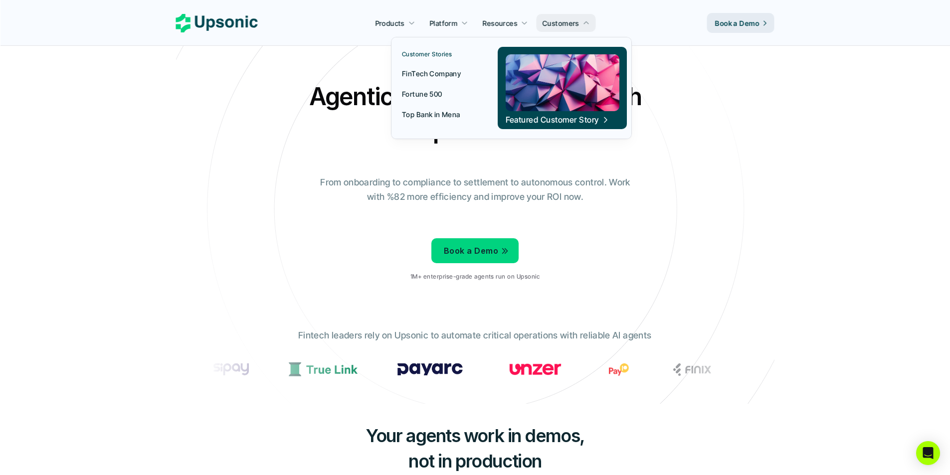 The width and height of the screenshot is (950, 475). I want to click on a: Top Bank in Mena, so click(438, 114).